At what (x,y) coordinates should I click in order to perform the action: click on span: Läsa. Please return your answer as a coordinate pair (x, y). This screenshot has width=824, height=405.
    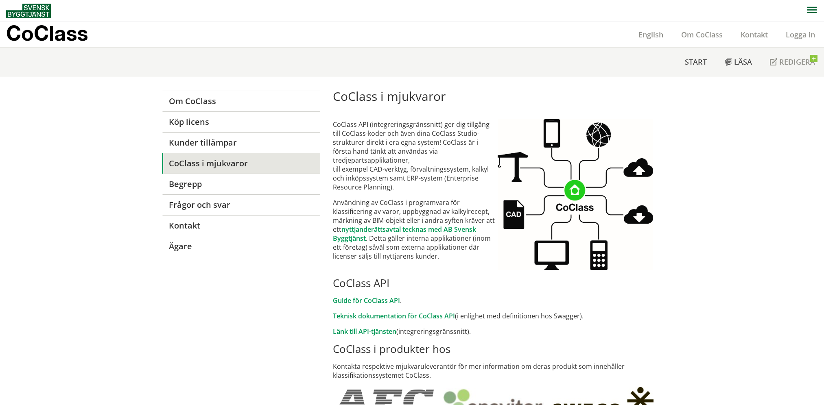
    Looking at the image, I should click on (743, 62).